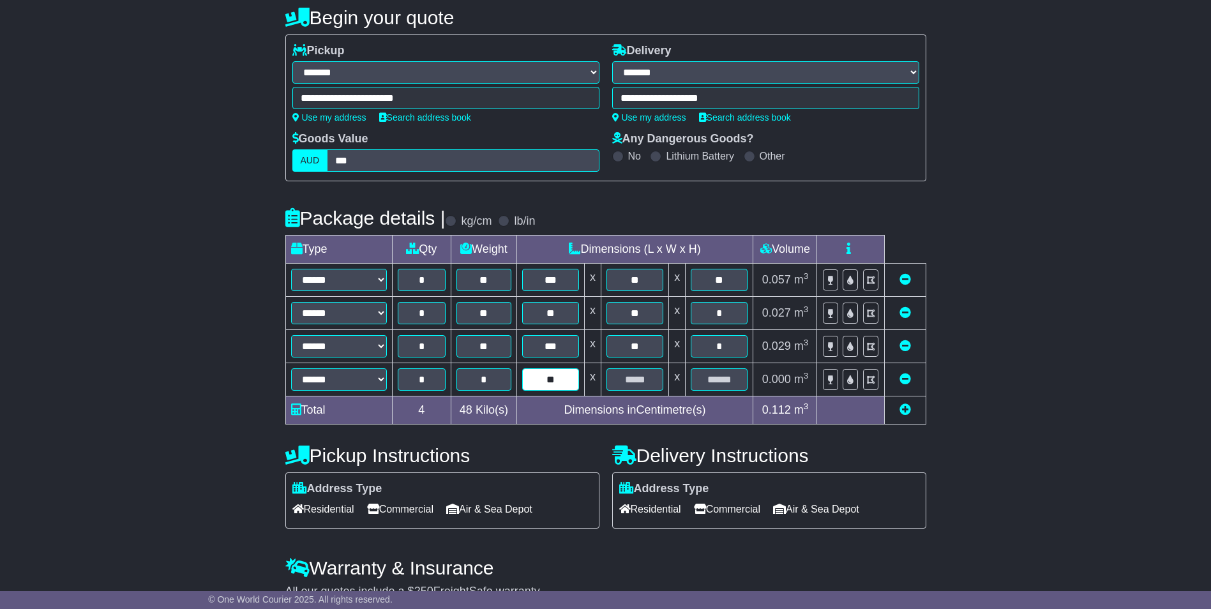 This screenshot has width=1211, height=609. What do you see at coordinates (365, 218) in the screenshot?
I see `h4: Package details |` at bounding box center [365, 218].